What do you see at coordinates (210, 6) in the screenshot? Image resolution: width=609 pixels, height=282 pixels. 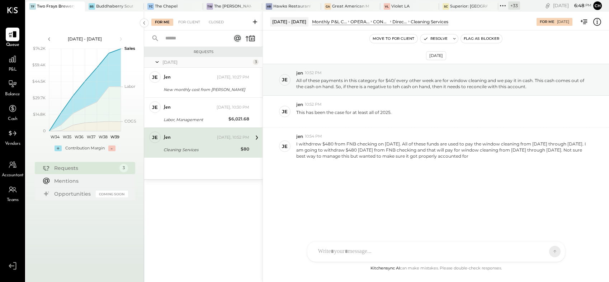 I see `div: TW` at bounding box center [210, 6].